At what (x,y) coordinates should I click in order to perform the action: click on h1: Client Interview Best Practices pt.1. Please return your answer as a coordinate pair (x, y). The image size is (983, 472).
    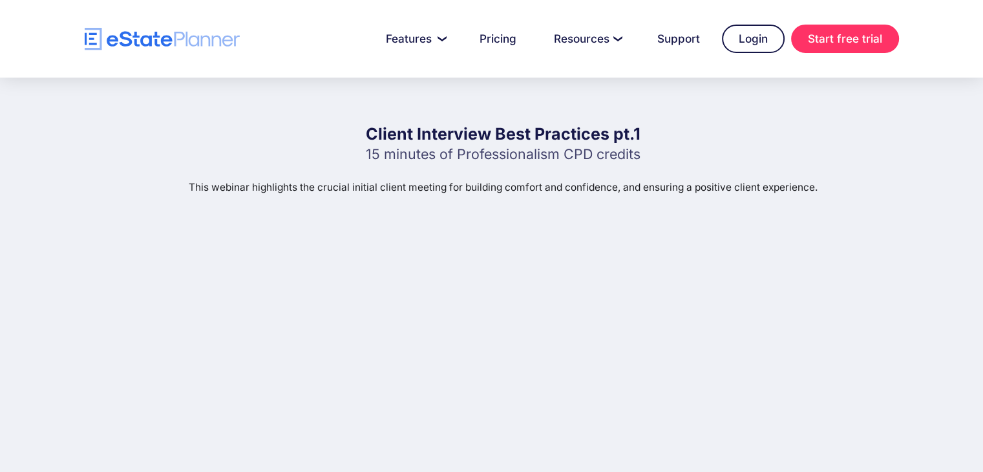
    Looking at the image, I should click on (503, 134).